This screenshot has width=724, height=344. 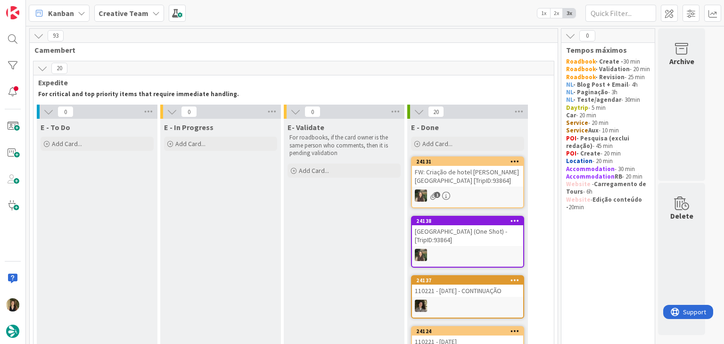 I want to click on span: 2x, so click(x=556, y=13).